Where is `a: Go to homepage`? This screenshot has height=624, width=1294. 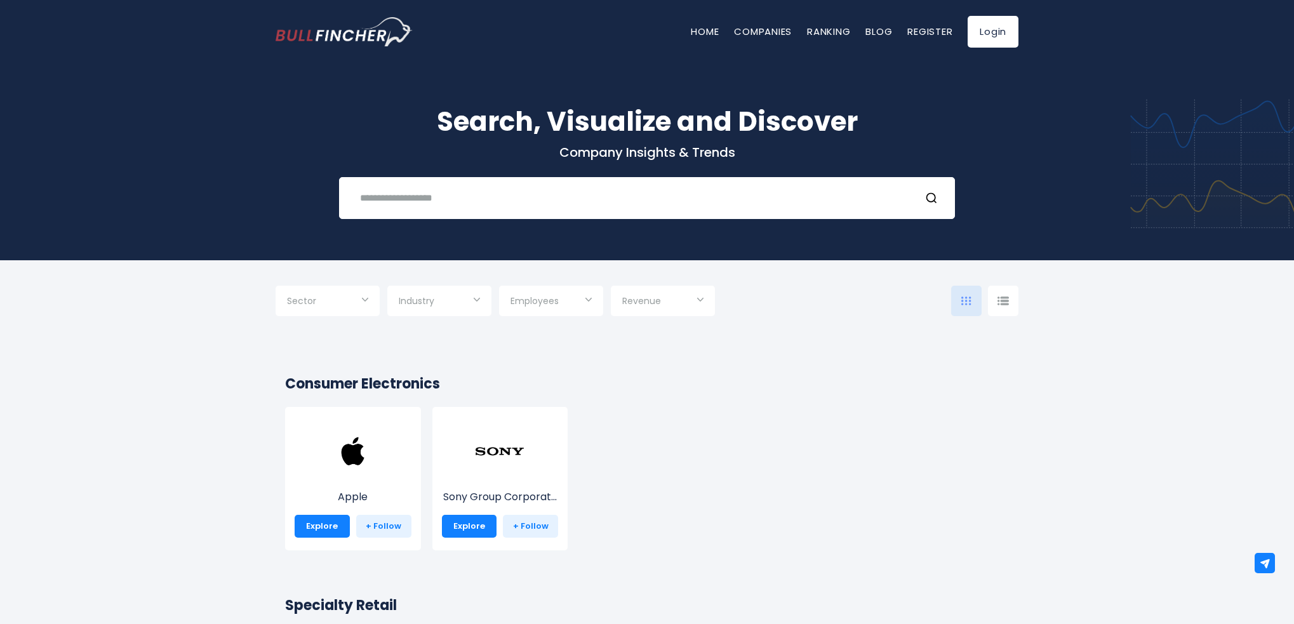 a: Go to homepage is located at coordinates (343, 32).